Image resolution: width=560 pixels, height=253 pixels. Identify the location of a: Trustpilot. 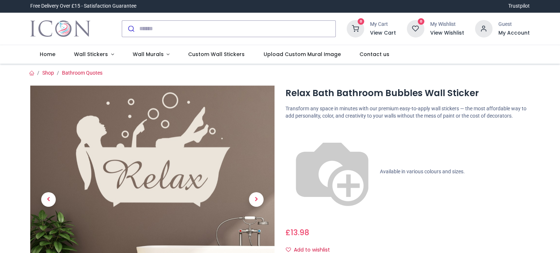
(519, 6).